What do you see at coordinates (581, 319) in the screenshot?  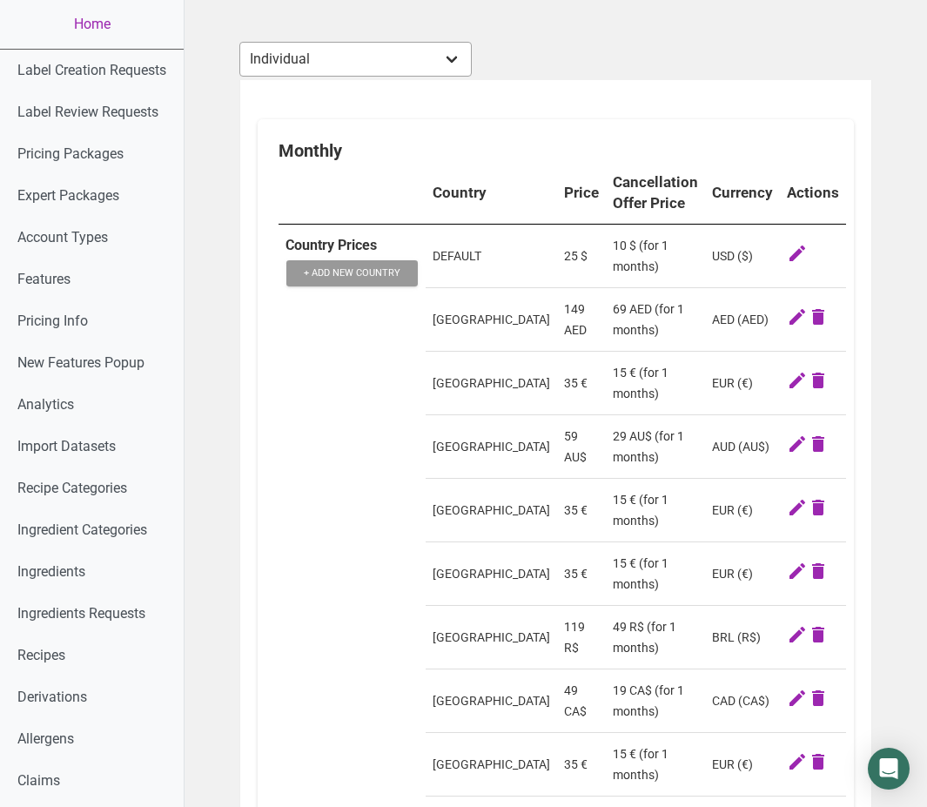 I see `td: 149 AED` at bounding box center [581, 319].